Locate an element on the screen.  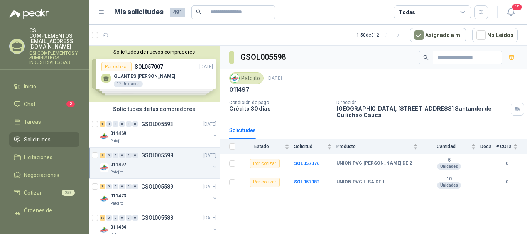
div: Todas is located at coordinates (407, 12).